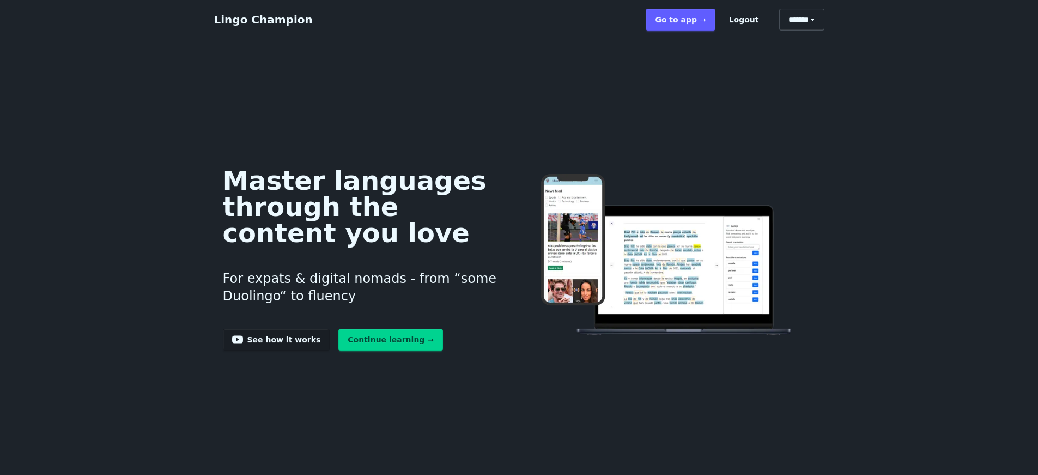  Describe the element at coordinates (680, 20) in the screenshot. I see `a: Go to app ➝` at that location.